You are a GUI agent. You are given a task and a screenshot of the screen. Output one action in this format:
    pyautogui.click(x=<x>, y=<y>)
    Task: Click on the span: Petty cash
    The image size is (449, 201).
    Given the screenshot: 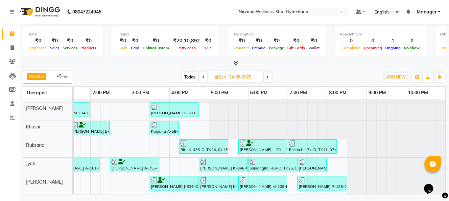 What is the action you would take?
    pyautogui.click(x=187, y=48)
    